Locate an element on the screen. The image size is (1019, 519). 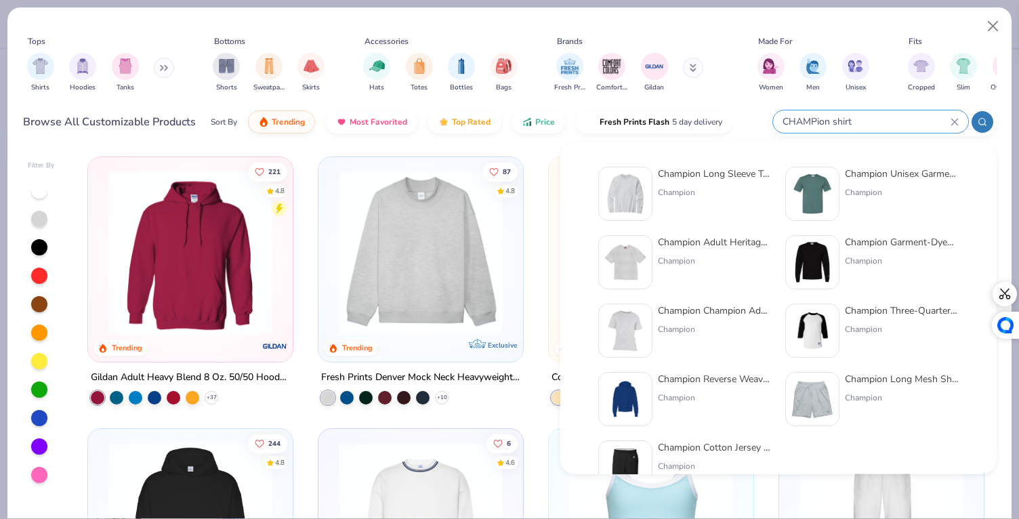
div: 4.8 is located at coordinates (280, 462).